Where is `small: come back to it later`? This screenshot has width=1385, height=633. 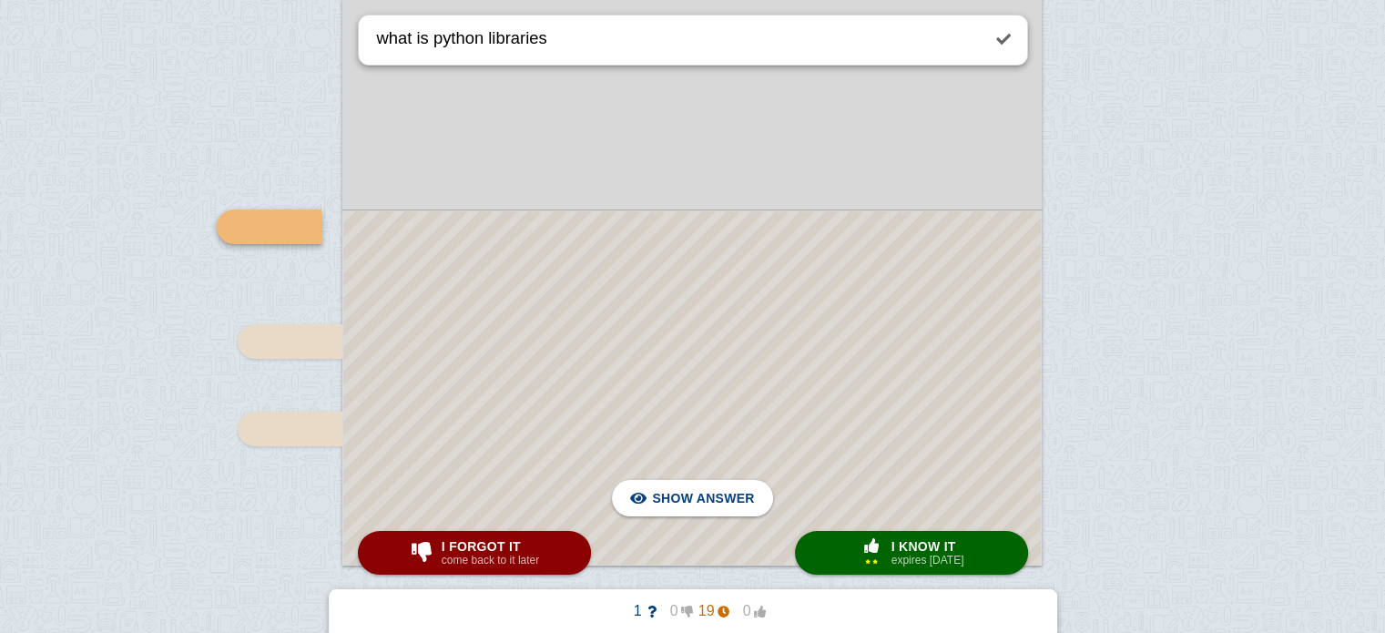
small: come back to it later is located at coordinates (490, 560).